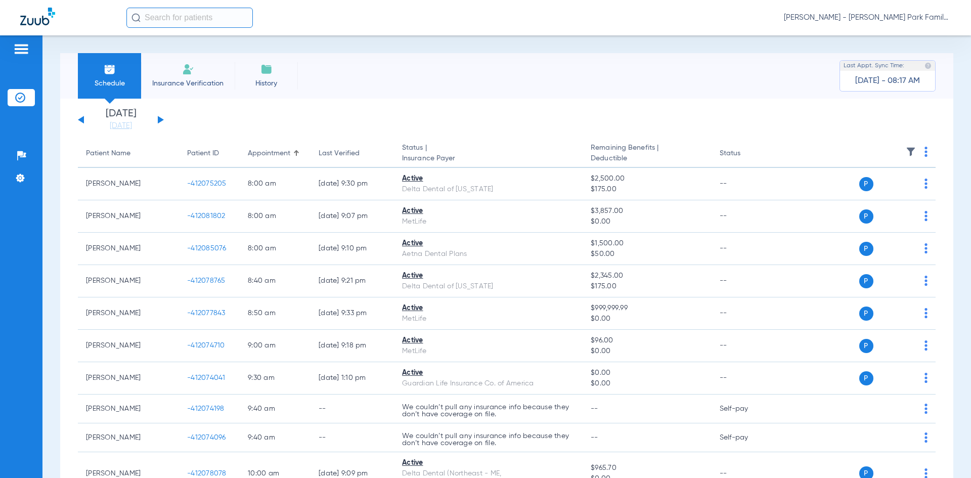 The image size is (971, 478). I want to click on span: Last Appt. Sync Time:, so click(874, 66).